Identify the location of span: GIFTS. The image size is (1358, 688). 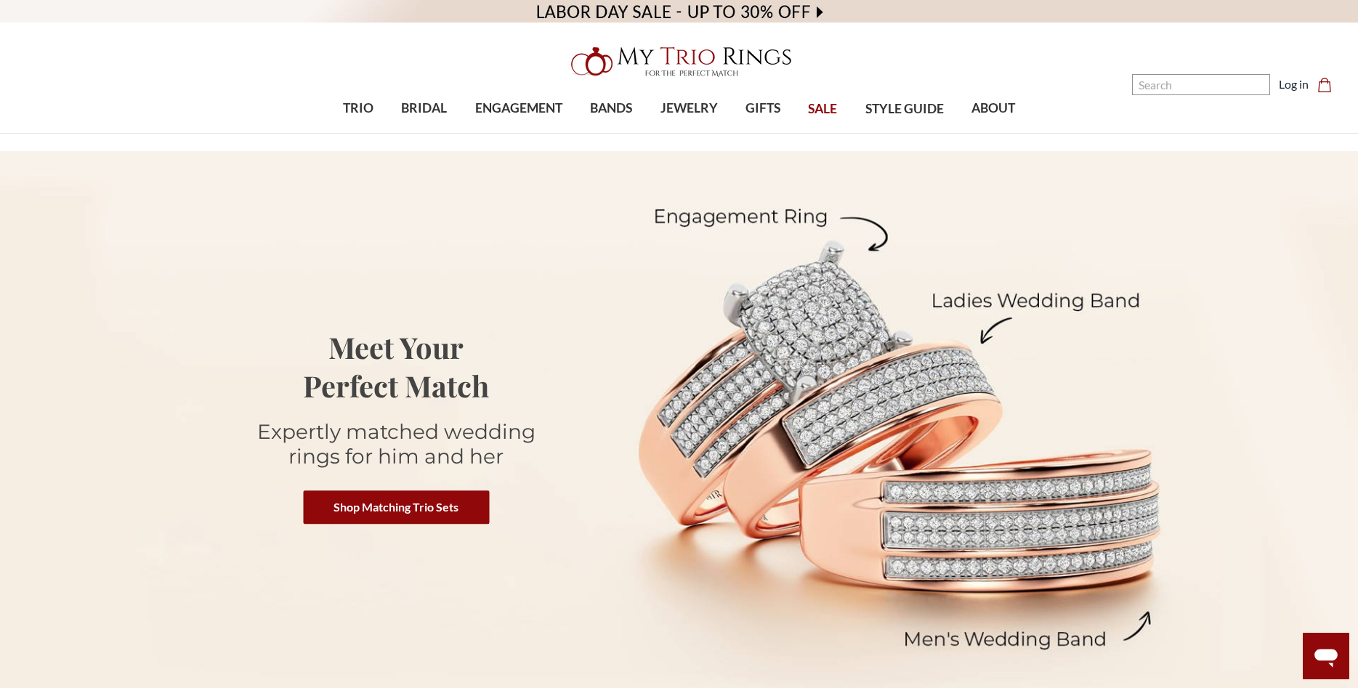
(763, 108).